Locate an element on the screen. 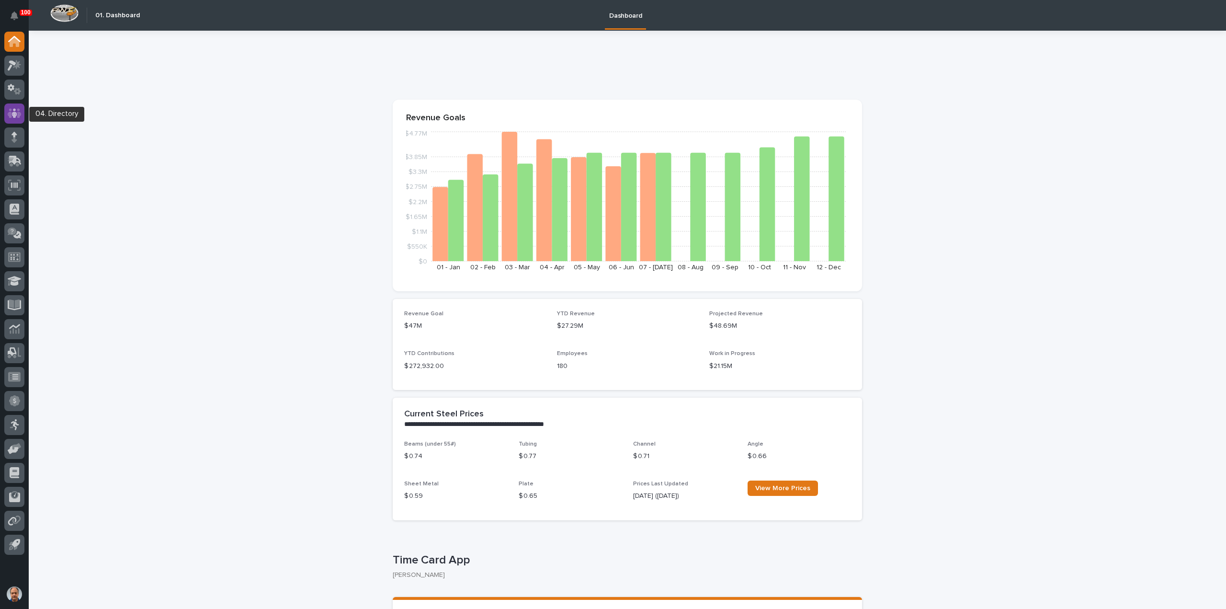 The image size is (1226, 609). span: Sheet Metal is located at coordinates (421, 484).